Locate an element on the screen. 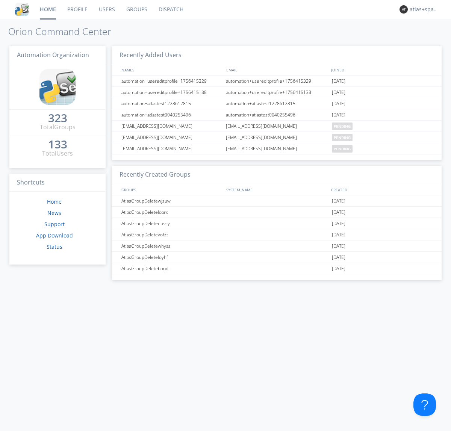 Image resolution: width=451 pixels, height=431 pixels. span: Automation Organization is located at coordinates (53, 55).